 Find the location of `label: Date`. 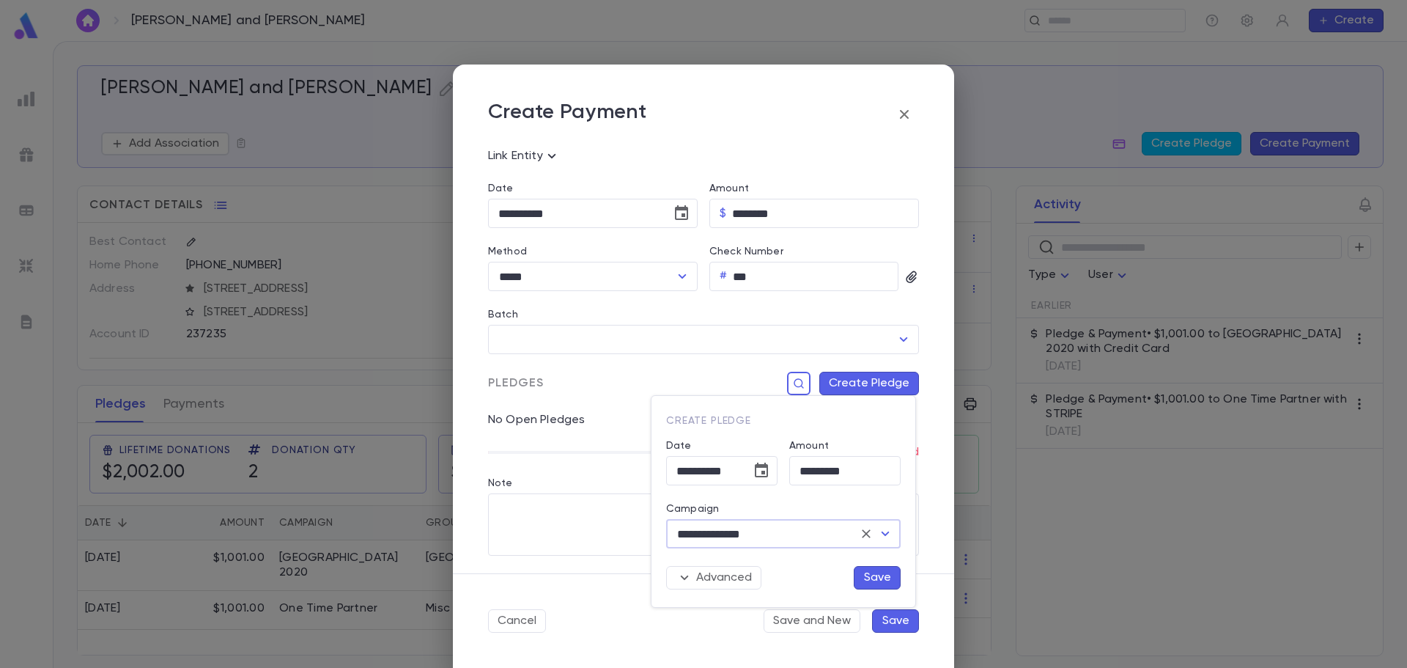

label: Date is located at coordinates (722, 446).